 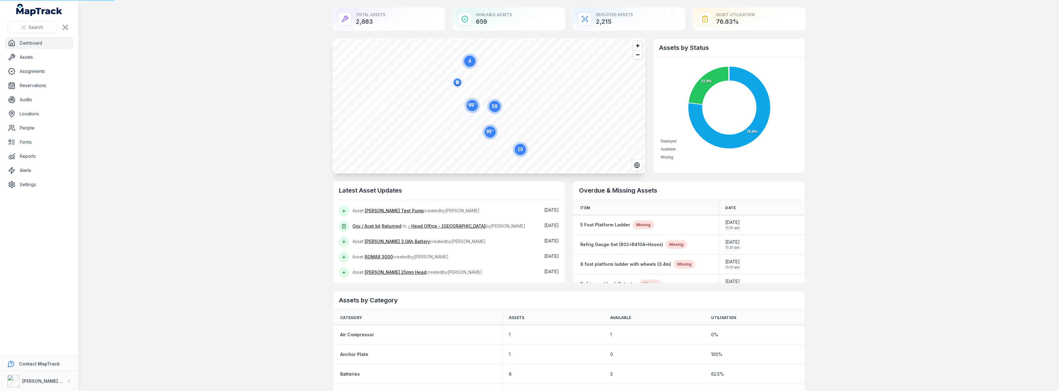 What do you see at coordinates (551, 256) in the screenshot?
I see `time: 9/3/2025, 10:23:15 AM` at bounding box center [551, 256].